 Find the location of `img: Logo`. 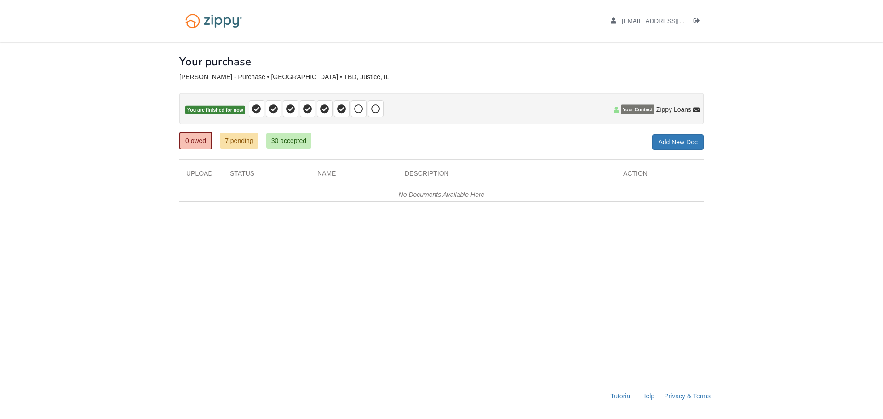

img: Logo is located at coordinates (213, 21).